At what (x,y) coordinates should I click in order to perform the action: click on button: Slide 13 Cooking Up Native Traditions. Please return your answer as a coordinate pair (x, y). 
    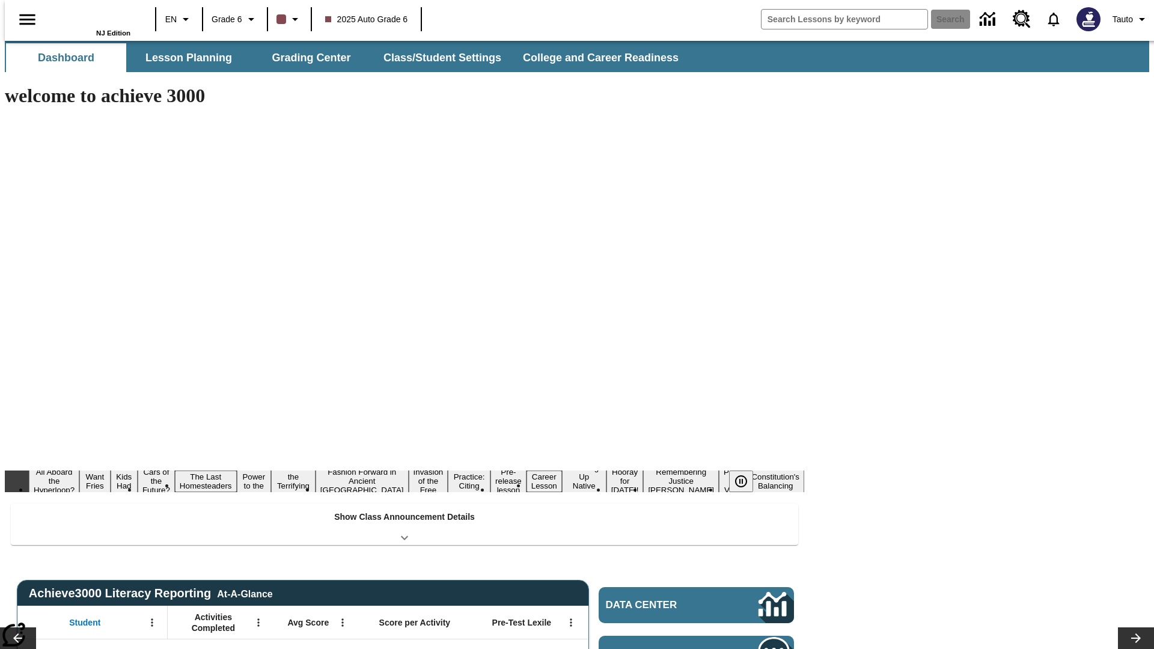
    Looking at the image, I should click on (584, 482).